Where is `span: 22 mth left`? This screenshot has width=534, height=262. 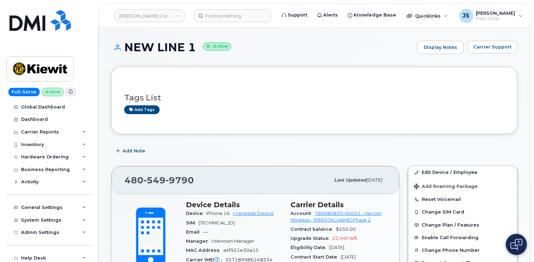 span: 22 mth left is located at coordinates (345, 238).